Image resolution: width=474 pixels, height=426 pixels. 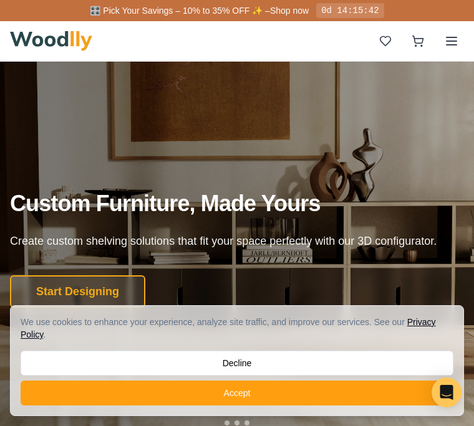 I want to click on img: Woodlly, so click(x=51, y=41).